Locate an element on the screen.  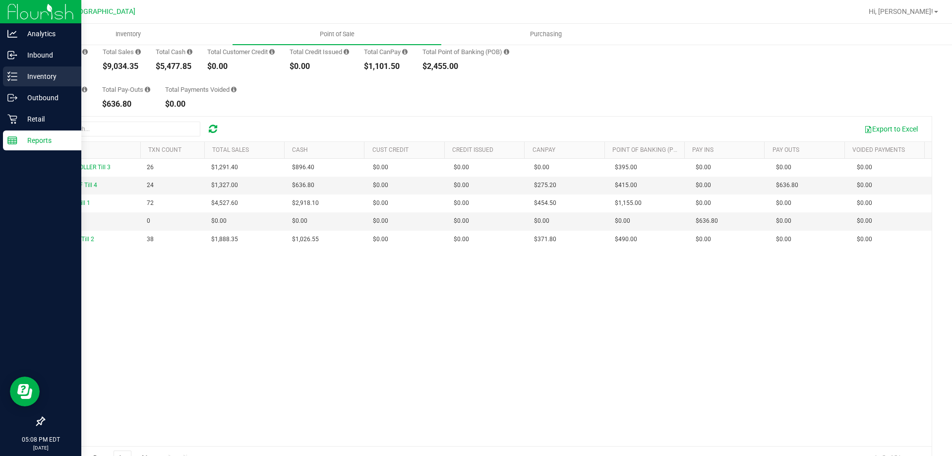
span: 26 is located at coordinates (150, 167).